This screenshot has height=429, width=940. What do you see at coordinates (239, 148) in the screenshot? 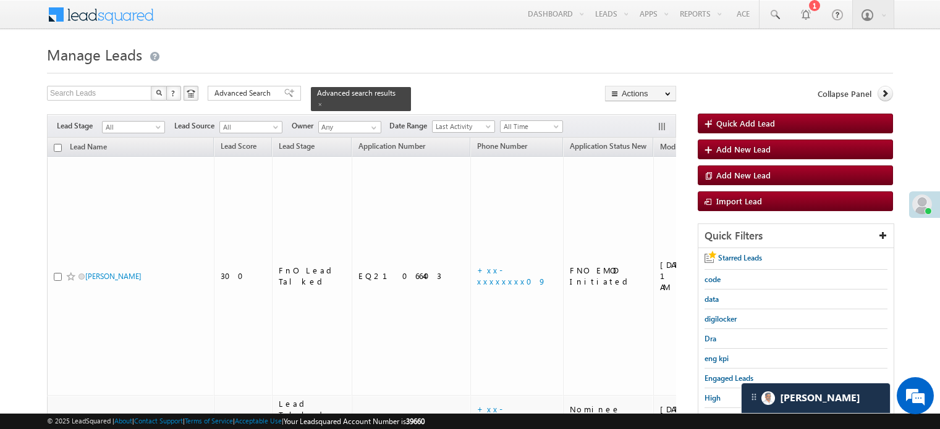
I see `a: Lead Score` at bounding box center [239, 148].